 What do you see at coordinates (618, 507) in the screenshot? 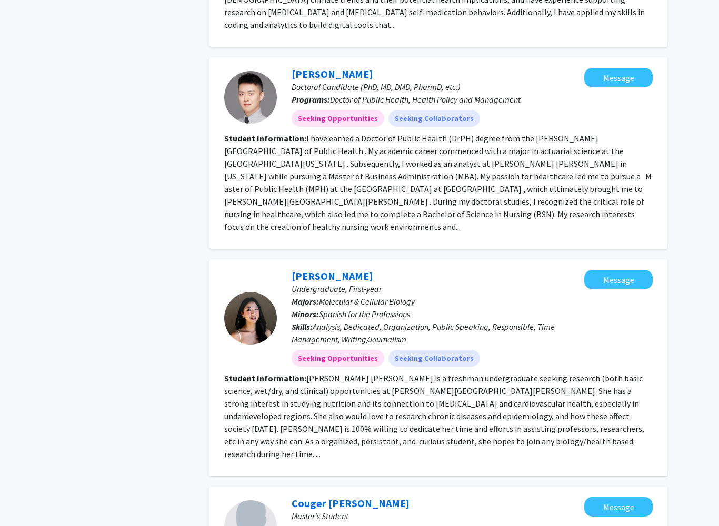
I see `button: Message Couger Jaramillo` at bounding box center [618, 507].